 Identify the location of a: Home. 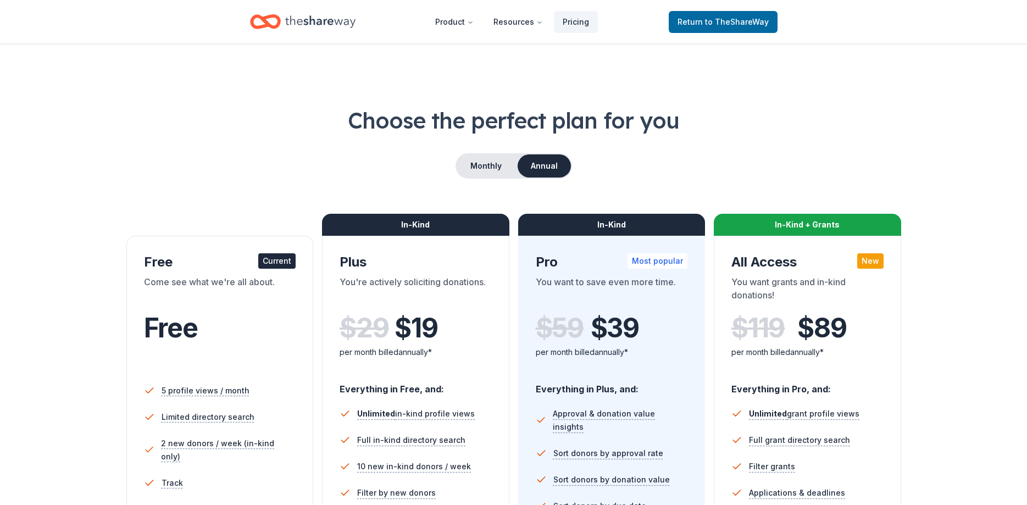
(303, 21).